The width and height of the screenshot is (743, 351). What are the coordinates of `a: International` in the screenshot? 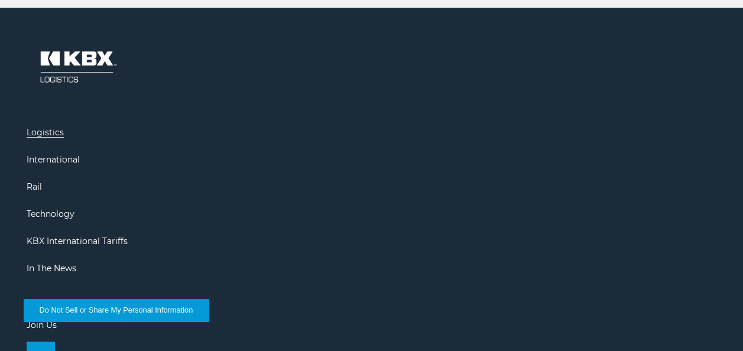 It's located at (53, 160).